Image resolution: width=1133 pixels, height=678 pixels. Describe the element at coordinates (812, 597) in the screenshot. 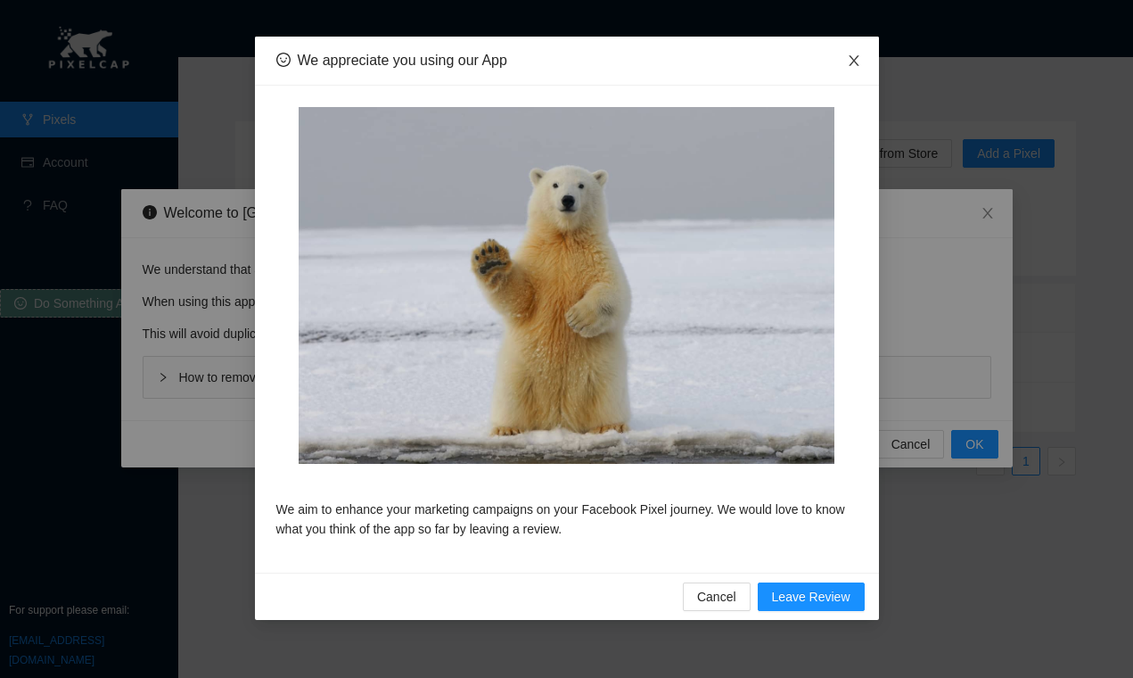

I see `span: Leave Review` at that location.